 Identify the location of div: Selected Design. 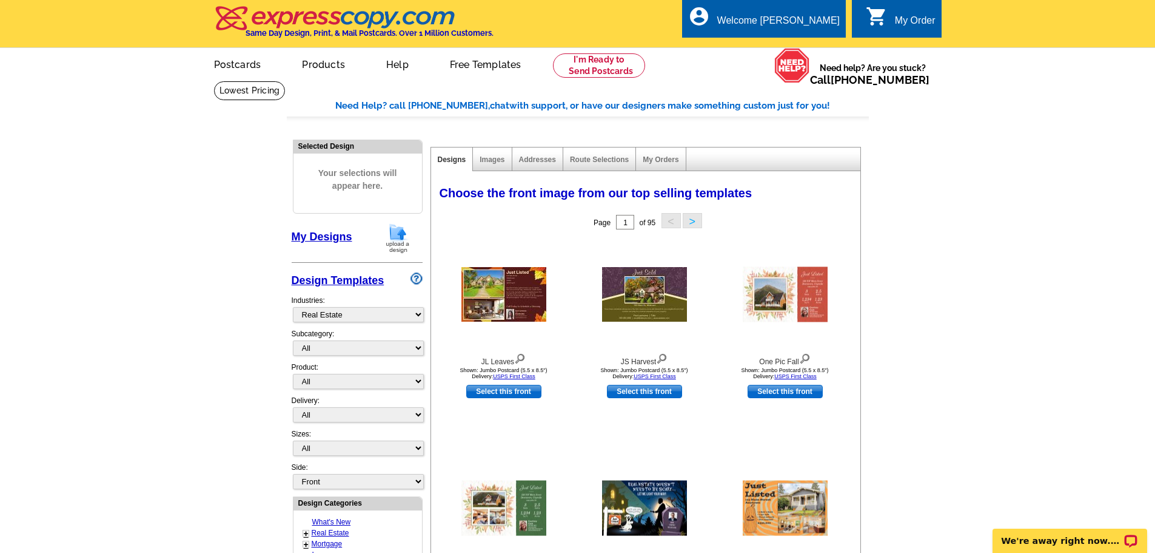
(358, 146).